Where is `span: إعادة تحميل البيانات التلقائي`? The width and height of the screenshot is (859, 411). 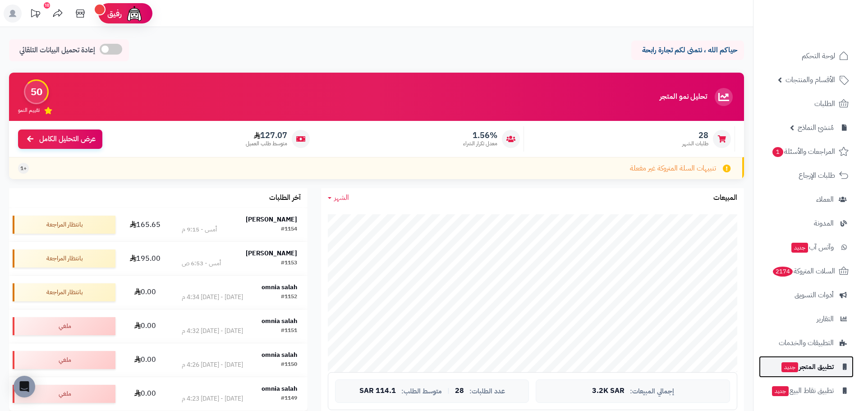 span: إعادة تحميل البيانات التلقائي is located at coordinates (57, 50).